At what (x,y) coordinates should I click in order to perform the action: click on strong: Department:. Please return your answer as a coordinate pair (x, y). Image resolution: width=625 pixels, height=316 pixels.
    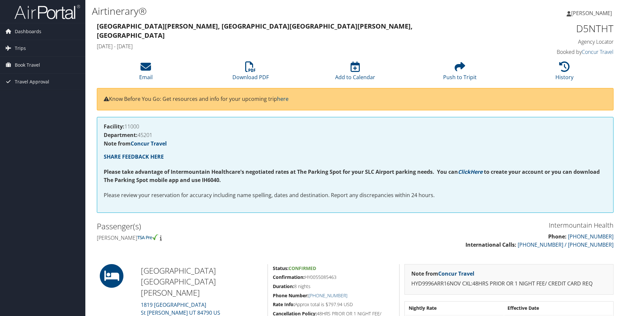
    Looking at the image, I should click on (121, 135).